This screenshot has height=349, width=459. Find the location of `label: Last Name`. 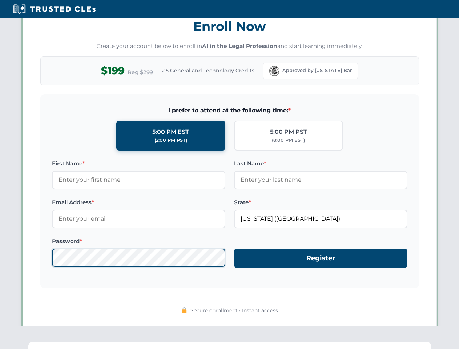

label: Last Name is located at coordinates (321, 164).